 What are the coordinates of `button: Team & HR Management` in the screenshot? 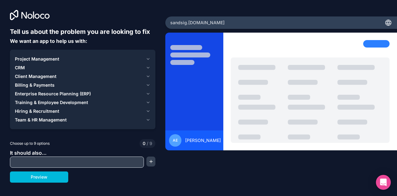 It's located at (83, 120).